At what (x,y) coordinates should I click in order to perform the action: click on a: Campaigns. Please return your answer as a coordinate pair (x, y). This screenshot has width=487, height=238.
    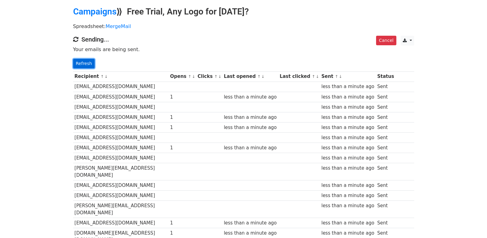
    Looking at the image, I should click on (95, 11).